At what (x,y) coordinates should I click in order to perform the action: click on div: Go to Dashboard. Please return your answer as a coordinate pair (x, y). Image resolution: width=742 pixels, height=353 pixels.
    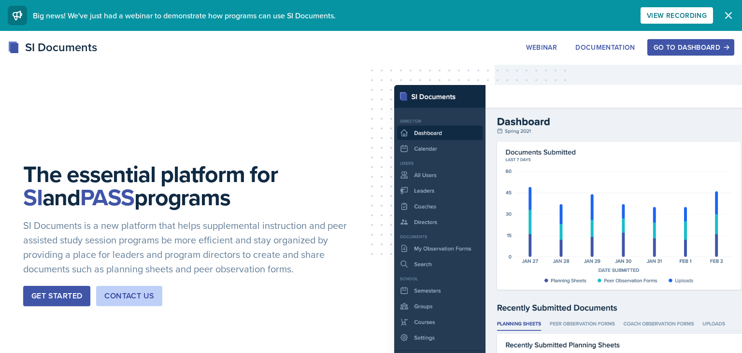
    Looking at the image, I should click on (691, 47).